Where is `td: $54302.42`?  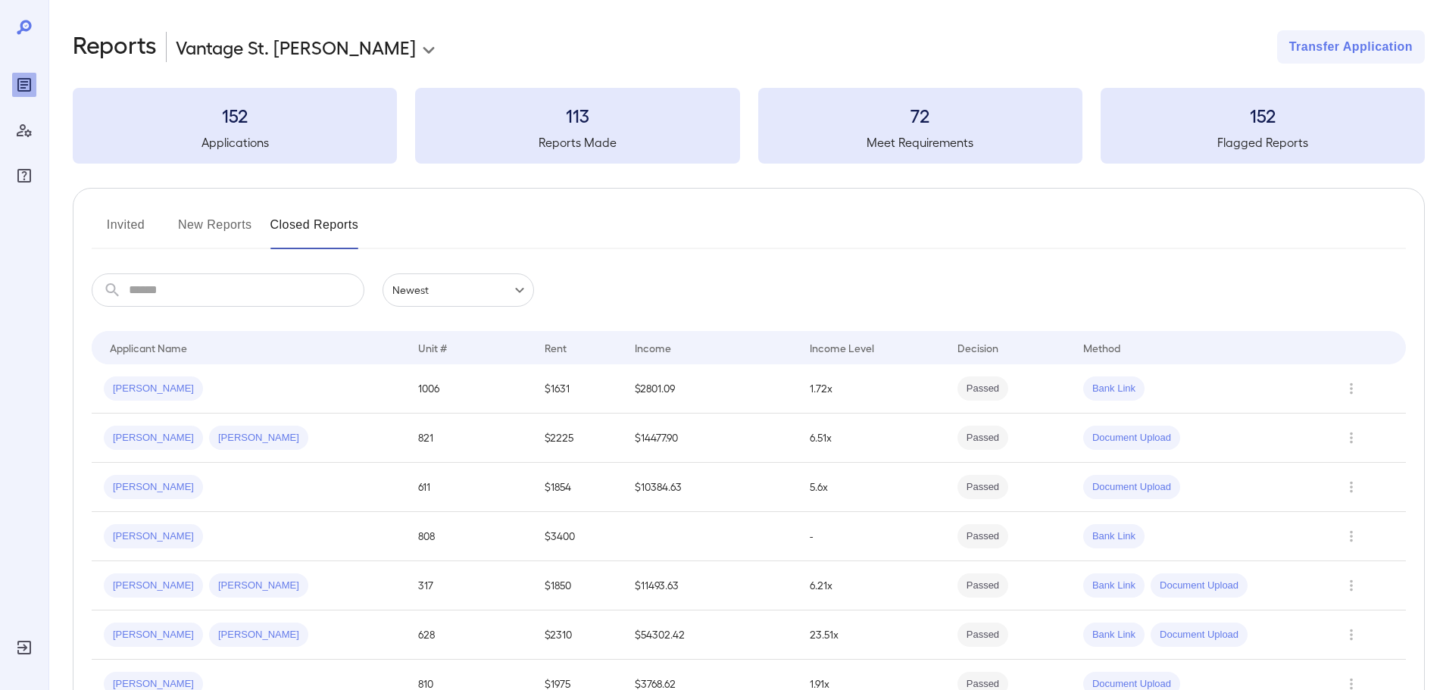
td: $54302.42 is located at coordinates (710, 635).